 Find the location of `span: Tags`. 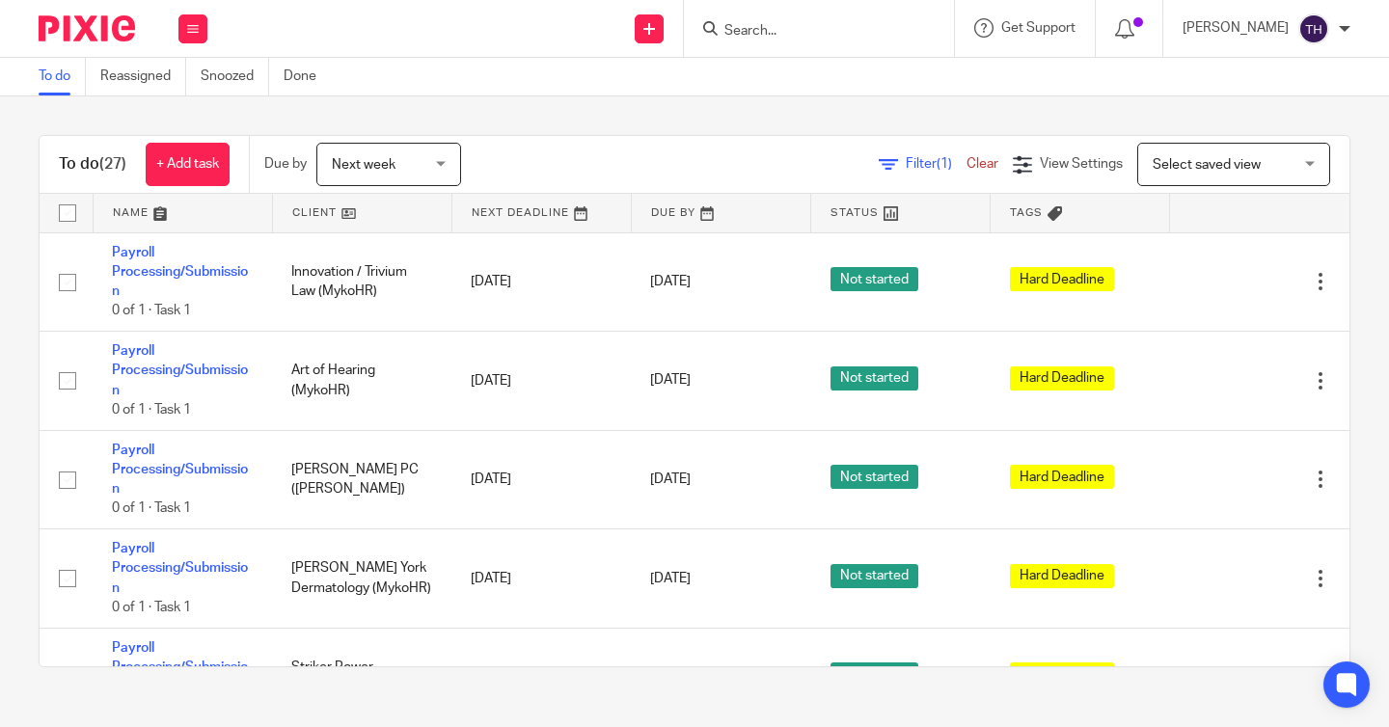

span: Tags is located at coordinates (1026, 212).